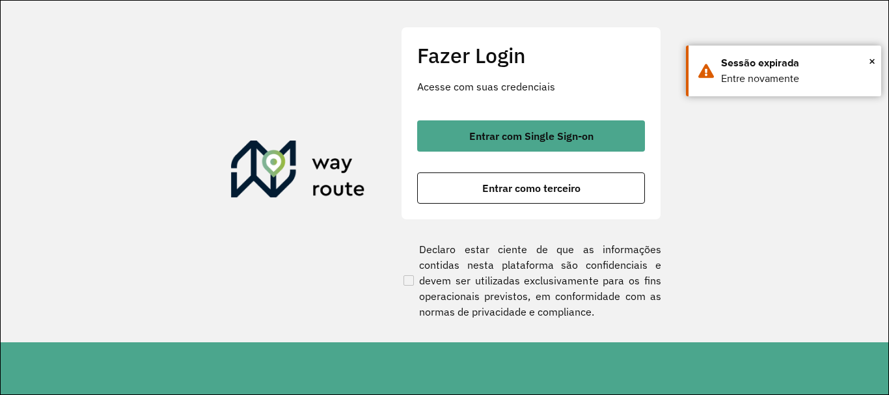 The height and width of the screenshot is (395, 889). I want to click on div: Entre novamente, so click(796, 79).